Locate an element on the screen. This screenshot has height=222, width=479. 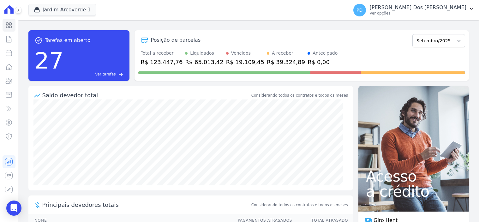
div: Antecipado is located at coordinates (325, 53).